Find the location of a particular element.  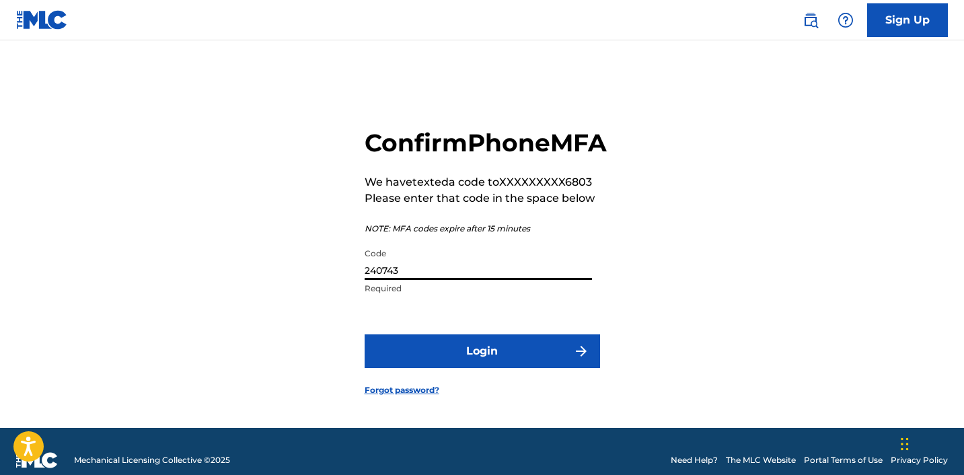

a: Portal Terms of Use is located at coordinates (842, 460).